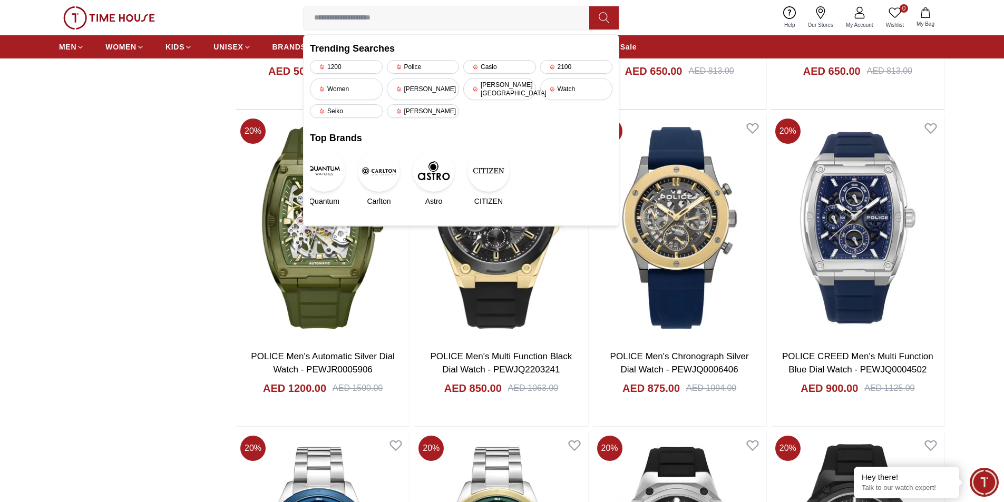 The width and height of the screenshot is (1004, 502). I want to click on div: Hey there!, so click(907, 478).